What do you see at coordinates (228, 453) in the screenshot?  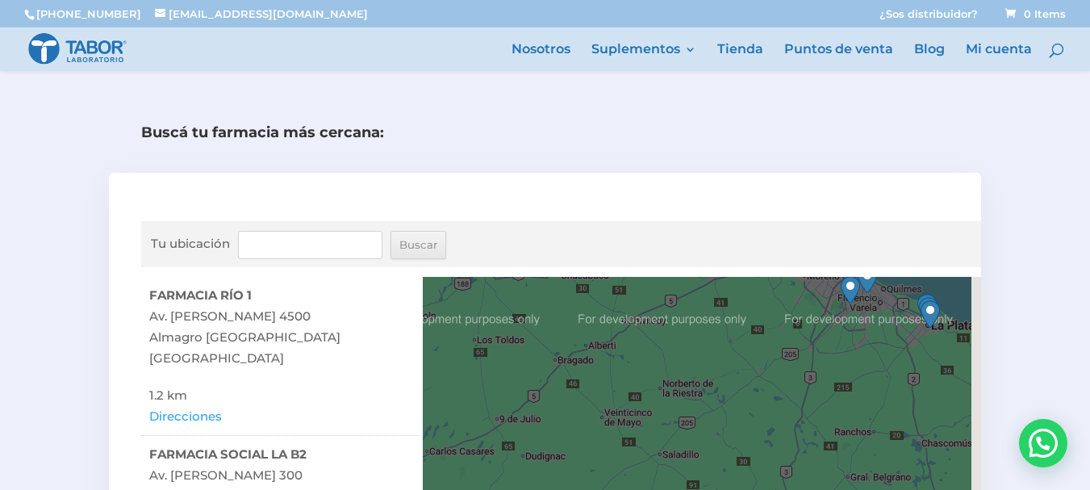 I see `strong: FARMACIA SOCIAL LA B2` at bounding box center [228, 453].